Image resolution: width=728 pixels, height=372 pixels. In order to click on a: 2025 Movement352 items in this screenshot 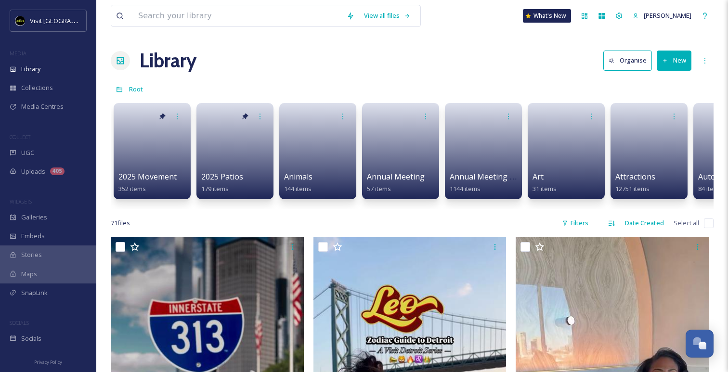, I will do `click(147, 182)`.